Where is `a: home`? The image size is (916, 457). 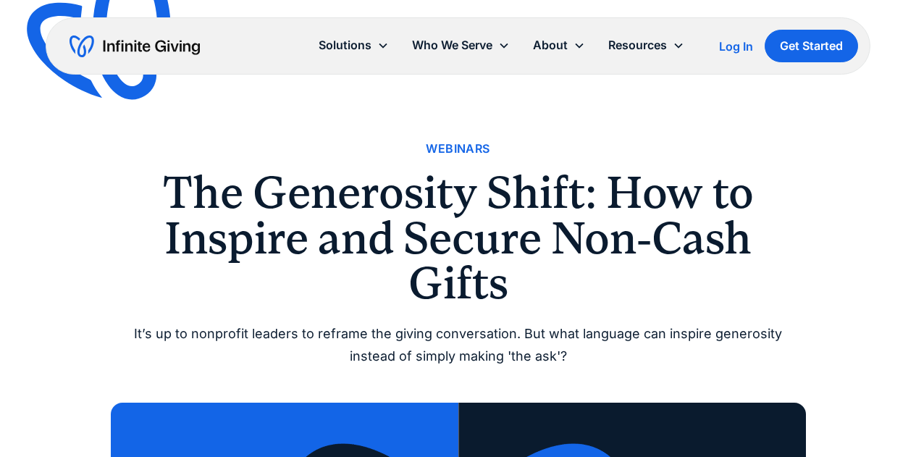 a: home is located at coordinates (135, 46).